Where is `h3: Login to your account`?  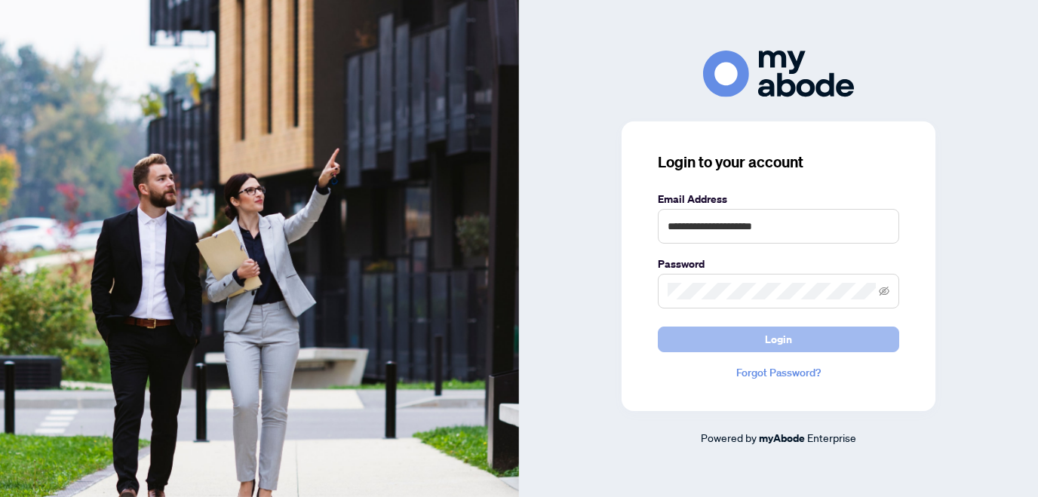
h3: Login to your account is located at coordinates (778, 162).